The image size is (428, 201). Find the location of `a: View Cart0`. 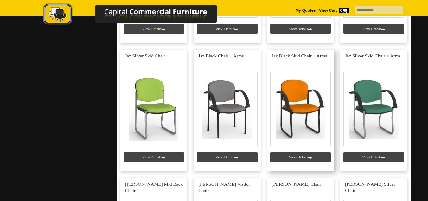

a: View Cart0 is located at coordinates (333, 10).